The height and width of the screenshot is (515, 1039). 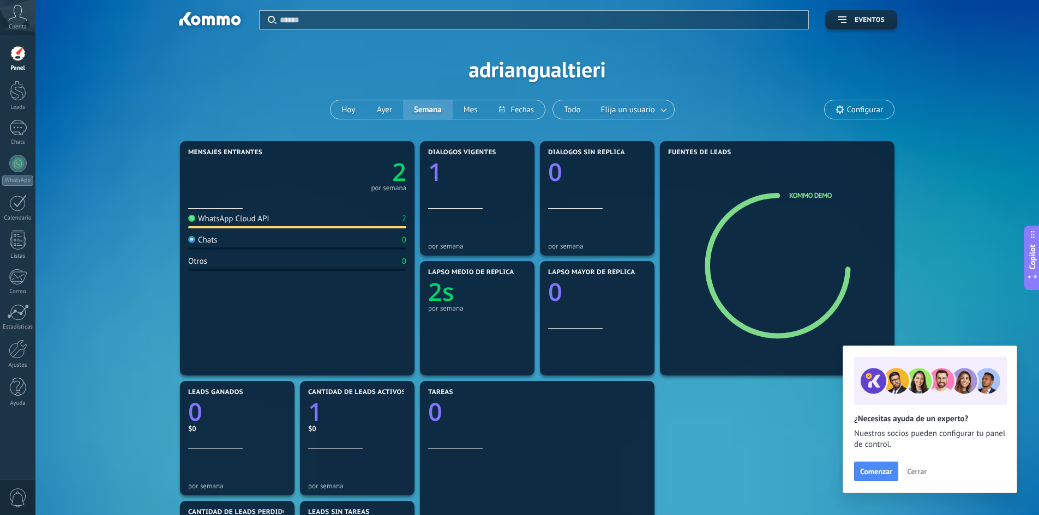 I want to click on span: Copilot, so click(x=1032, y=257).